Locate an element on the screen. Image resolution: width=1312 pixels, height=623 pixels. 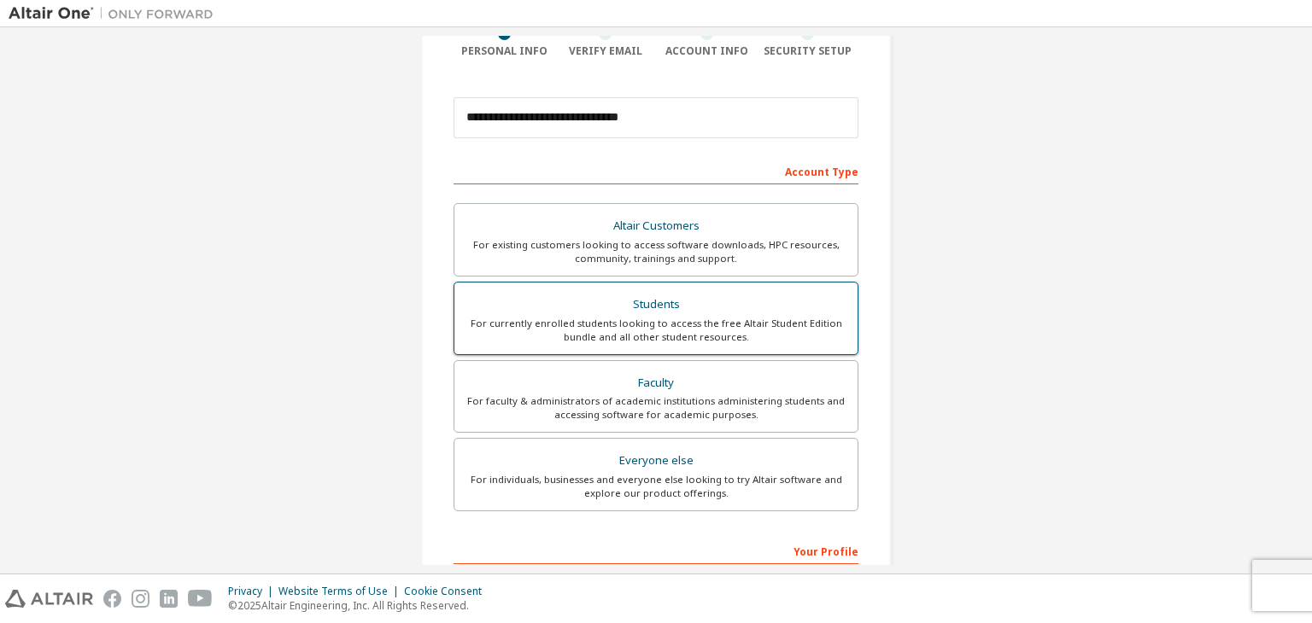
div: Security Setup is located at coordinates (808, 51).